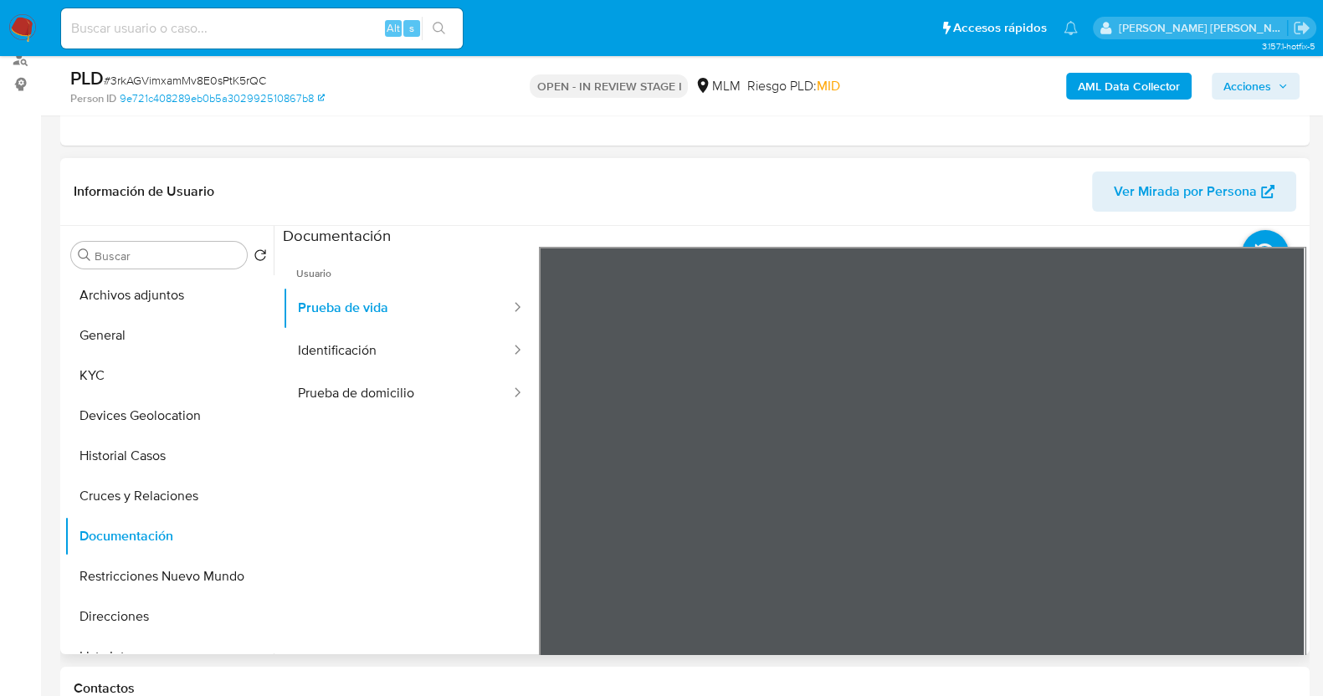 This screenshot has height=696, width=1323. Describe the element at coordinates (1288, 46) in the screenshot. I see `span: 3.157.1-hotfix-5` at that location.